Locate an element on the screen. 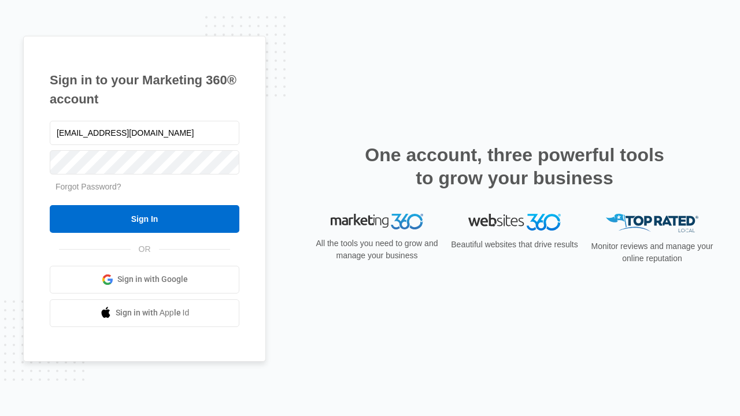  input: Sign In is located at coordinates (144, 219).